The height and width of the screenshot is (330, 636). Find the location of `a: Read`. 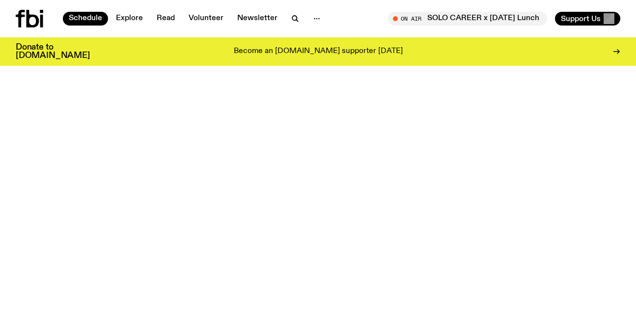

a: Read is located at coordinates (165, 19).